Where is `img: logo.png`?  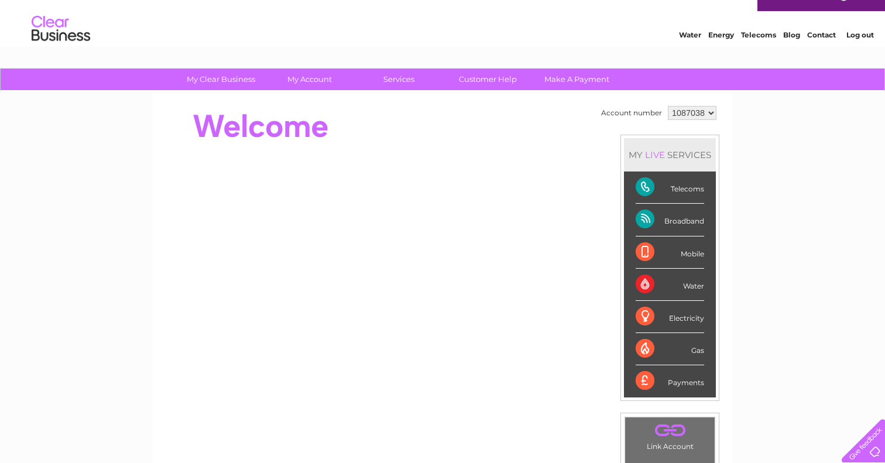 img: logo.png is located at coordinates (61, 48).